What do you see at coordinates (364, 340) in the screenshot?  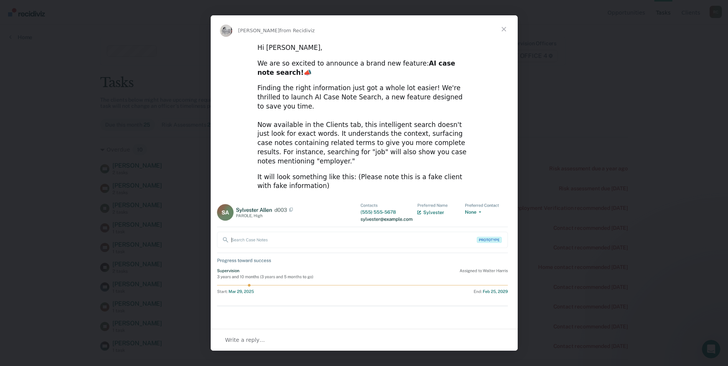 I see `div: Open conversation and reply` at bounding box center [364, 340].